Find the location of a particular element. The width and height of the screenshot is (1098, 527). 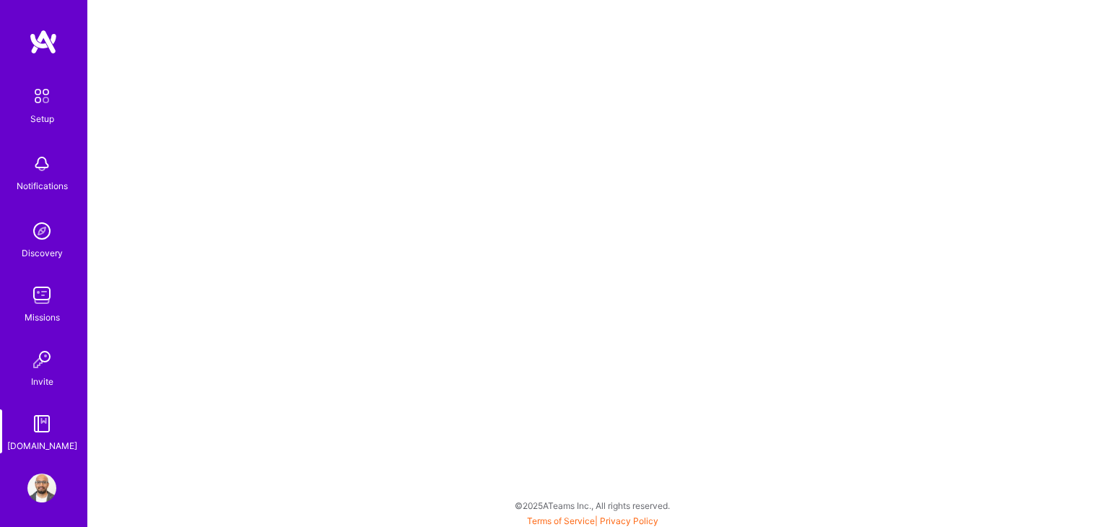

a: User Avatar is located at coordinates (42, 488).